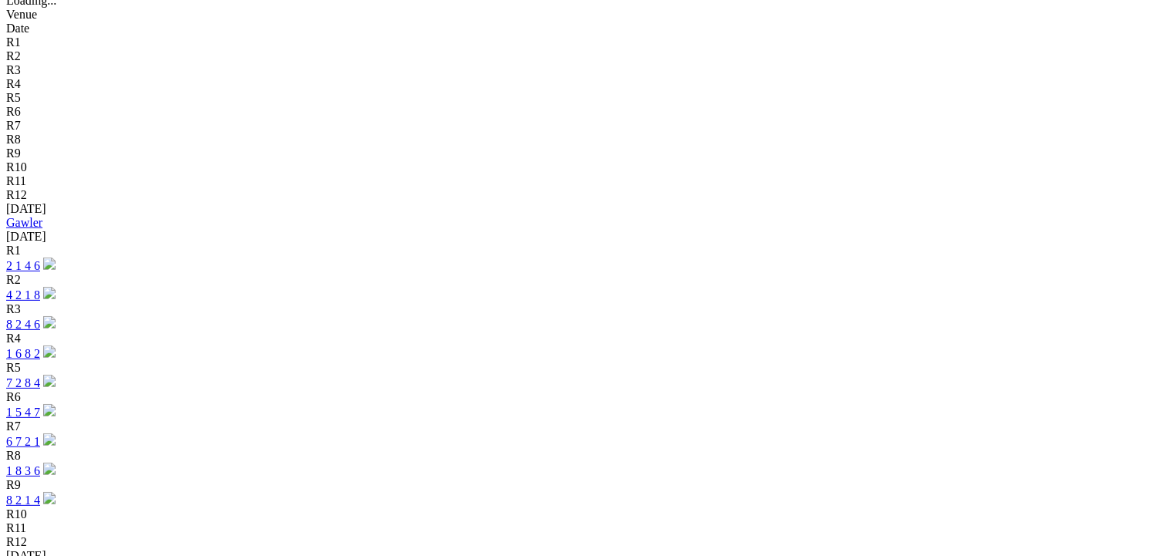 This screenshot has height=556, width=1169. Describe the element at coordinates (23, 412) in the screenshot. I see `a: 1 5 4 7` at that location.